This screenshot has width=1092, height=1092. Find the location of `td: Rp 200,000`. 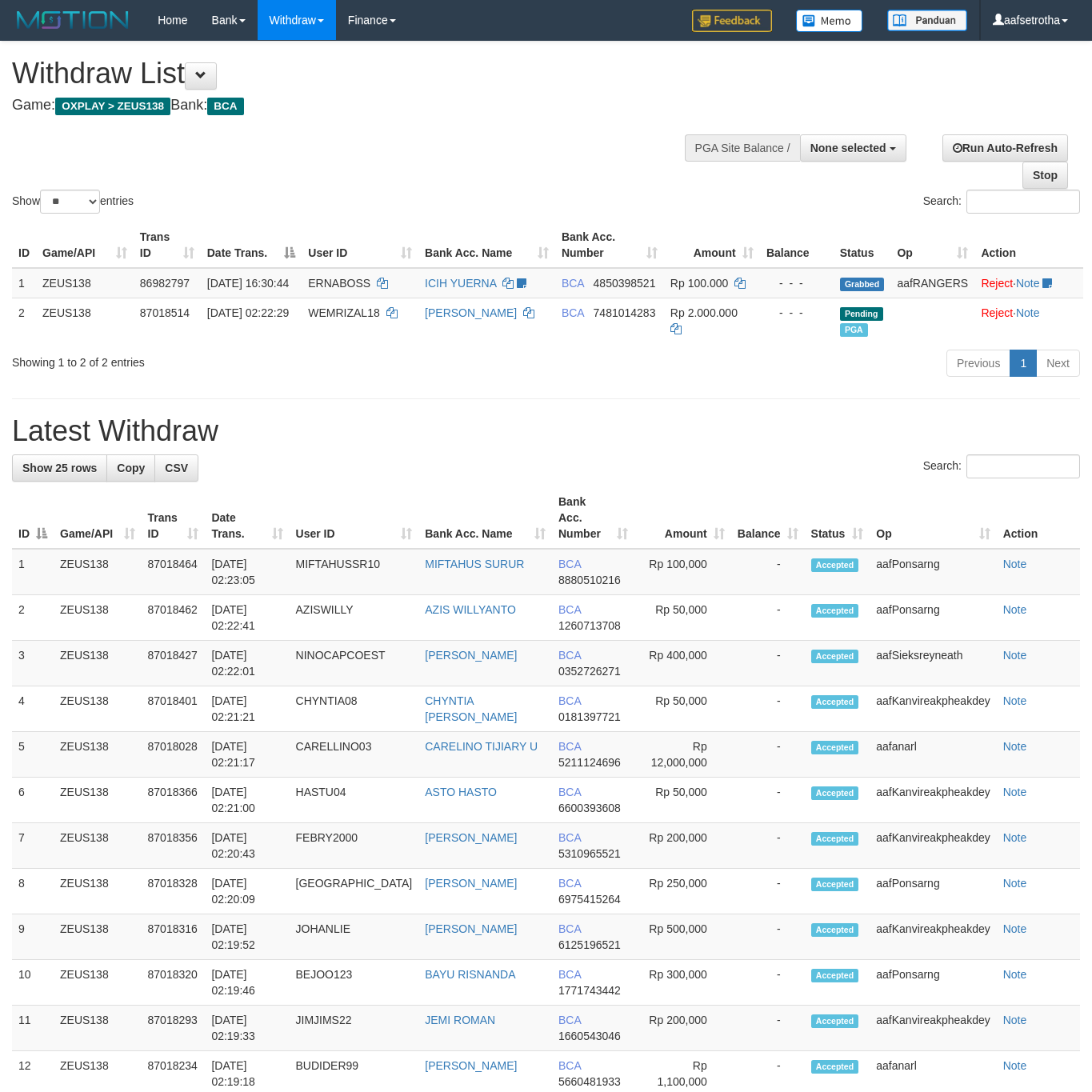

td: Rp 200,000 is located at coordinates (683, 1028).